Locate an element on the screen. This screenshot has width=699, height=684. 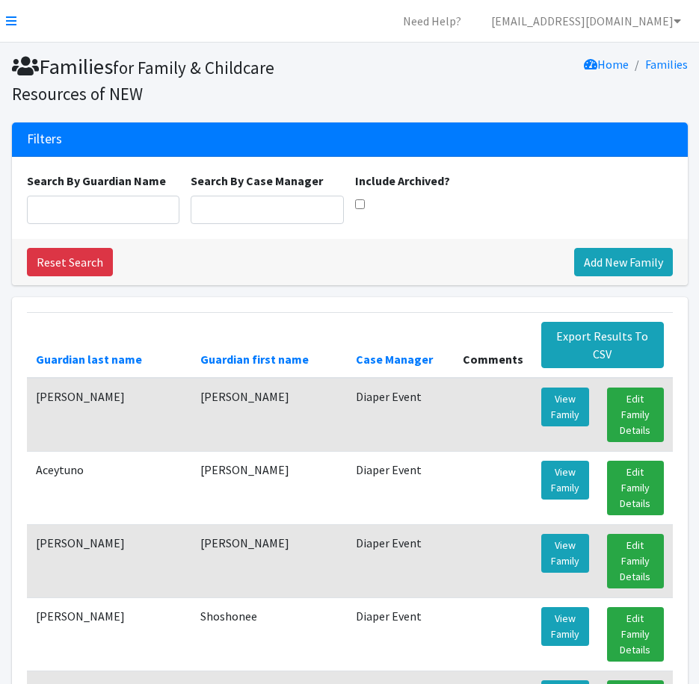
label: Search By Guardian Name is located at coordinates (96, 181).